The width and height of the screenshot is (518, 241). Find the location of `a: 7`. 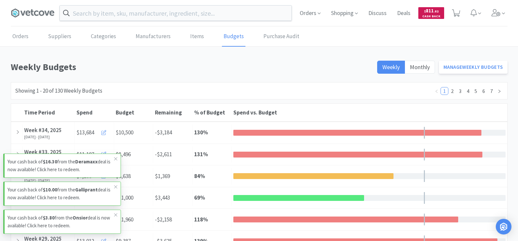

a: 7 is located at coordinates (491, 91).